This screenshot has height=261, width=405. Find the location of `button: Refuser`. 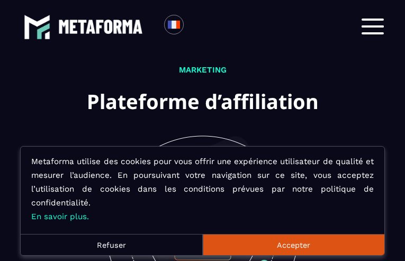

button: Refuser is located at coordinates (111, 244).